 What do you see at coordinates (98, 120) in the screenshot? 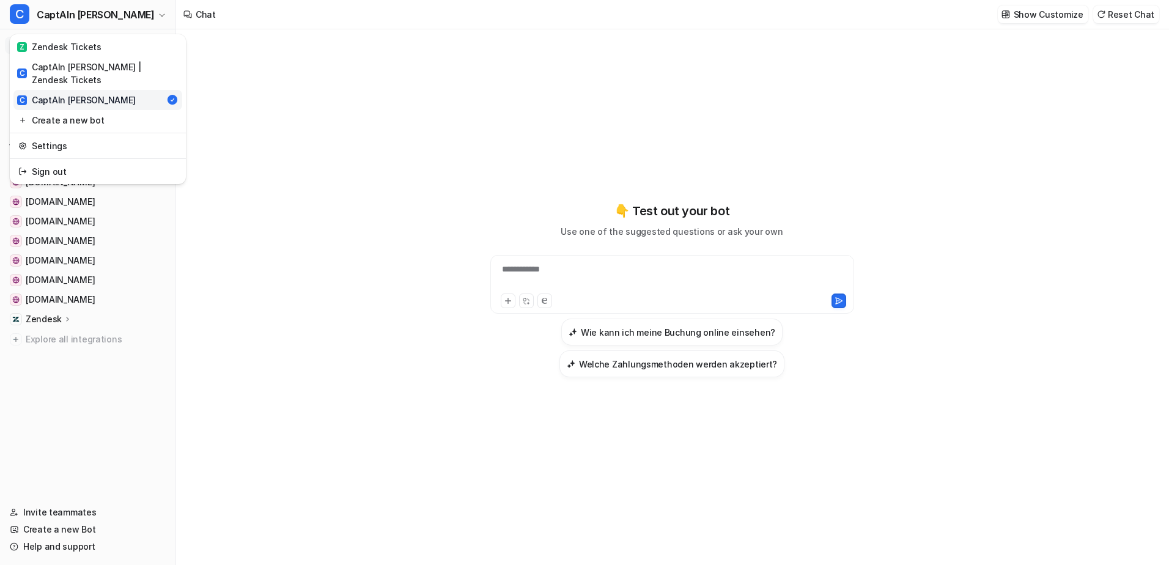
I see `a: Create a new bot` at bounding box center [98, 120].